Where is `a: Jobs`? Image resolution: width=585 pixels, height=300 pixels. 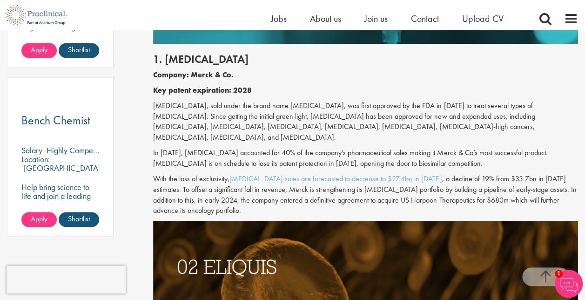
a: Jobs is located at coordinates (279, 19).